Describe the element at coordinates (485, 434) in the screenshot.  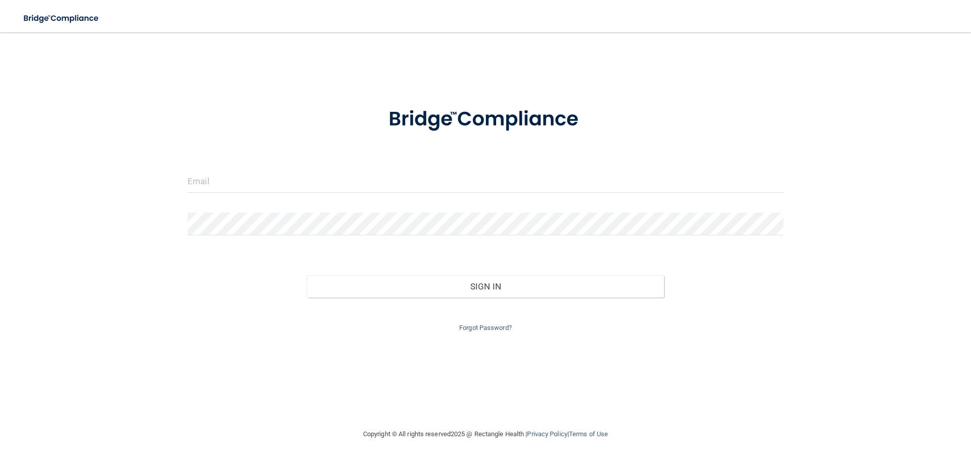
I see `div: Copyright © All rights reserved 2025 @ Rectangle Health | |` at that location.